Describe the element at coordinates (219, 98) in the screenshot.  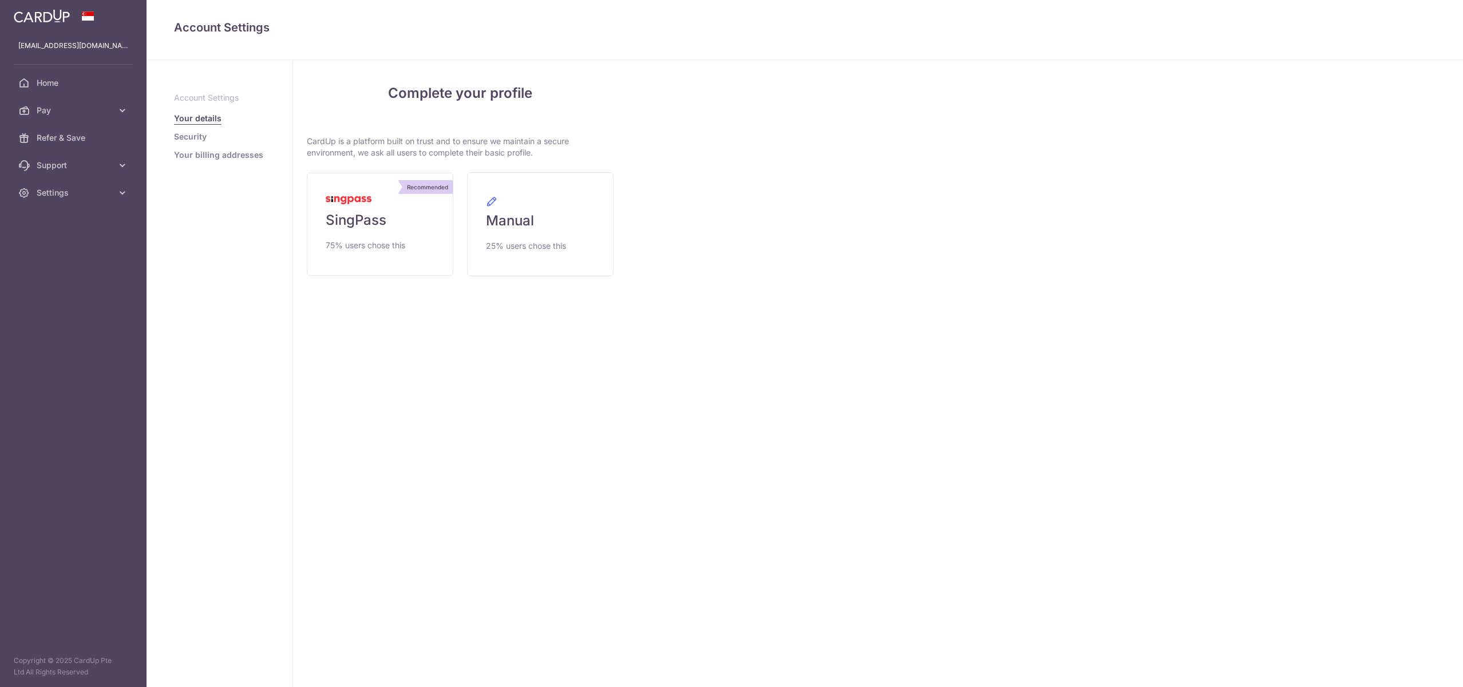
I see `p: Account Settings` at that location.